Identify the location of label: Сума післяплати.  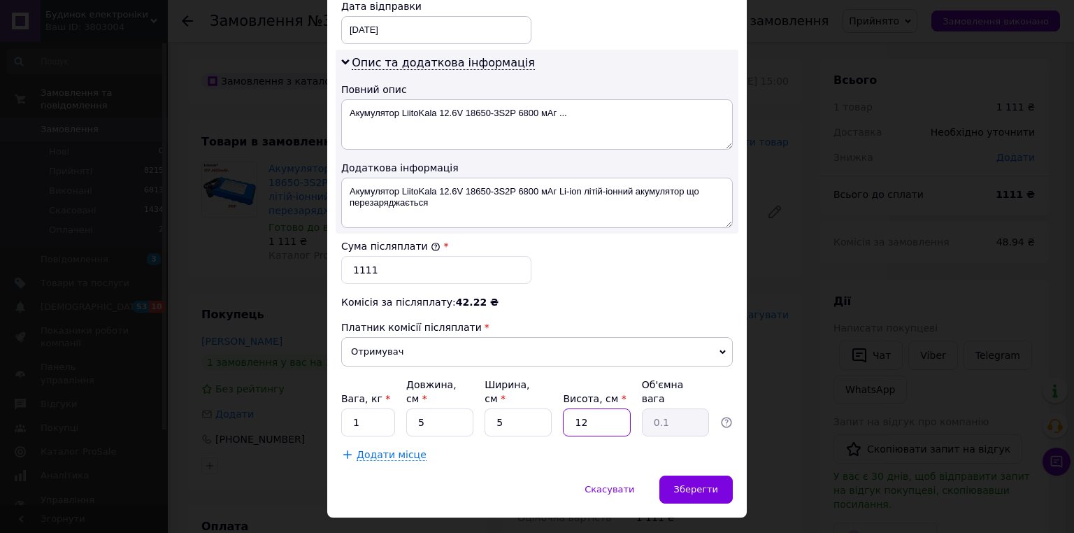
(391, 246).